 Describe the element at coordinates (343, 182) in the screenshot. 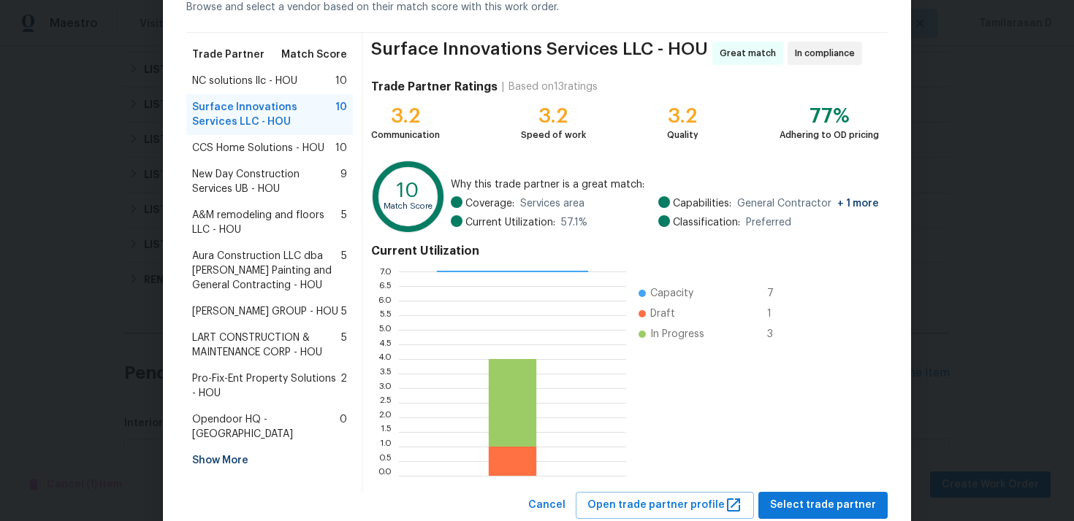

I see `span: 9` at that location.